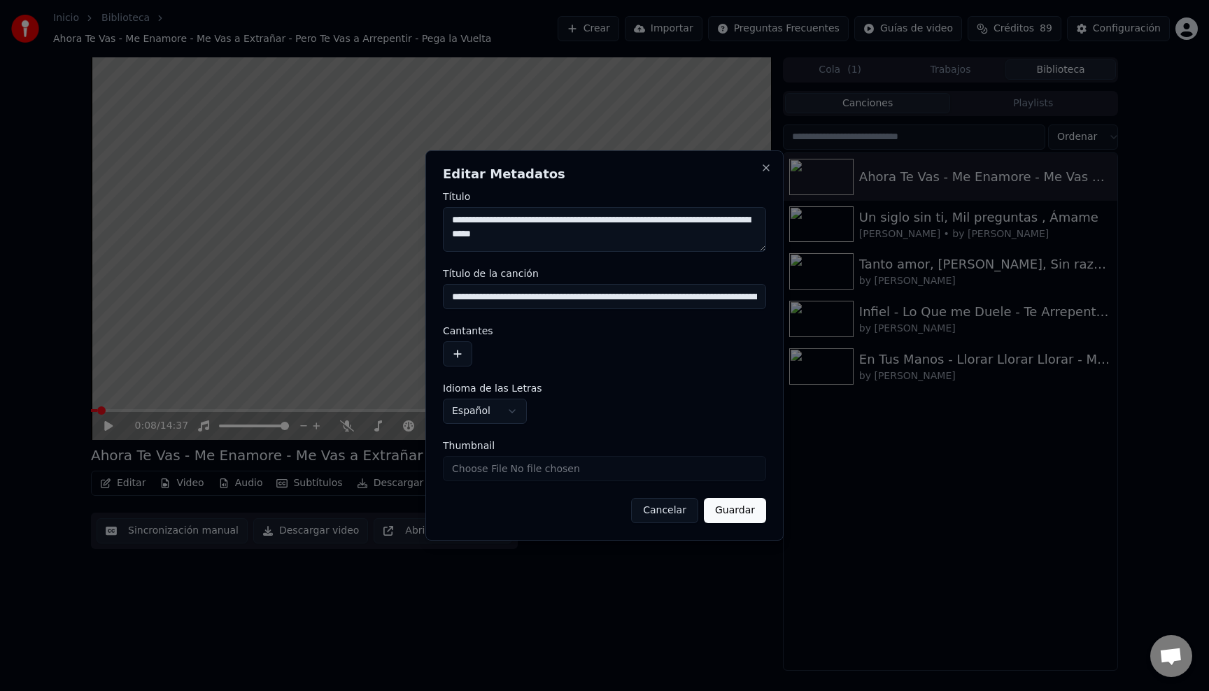  Describe the element at coordinates (469, 446) in the screenshot. I see `span: Thumbnail` at that location.